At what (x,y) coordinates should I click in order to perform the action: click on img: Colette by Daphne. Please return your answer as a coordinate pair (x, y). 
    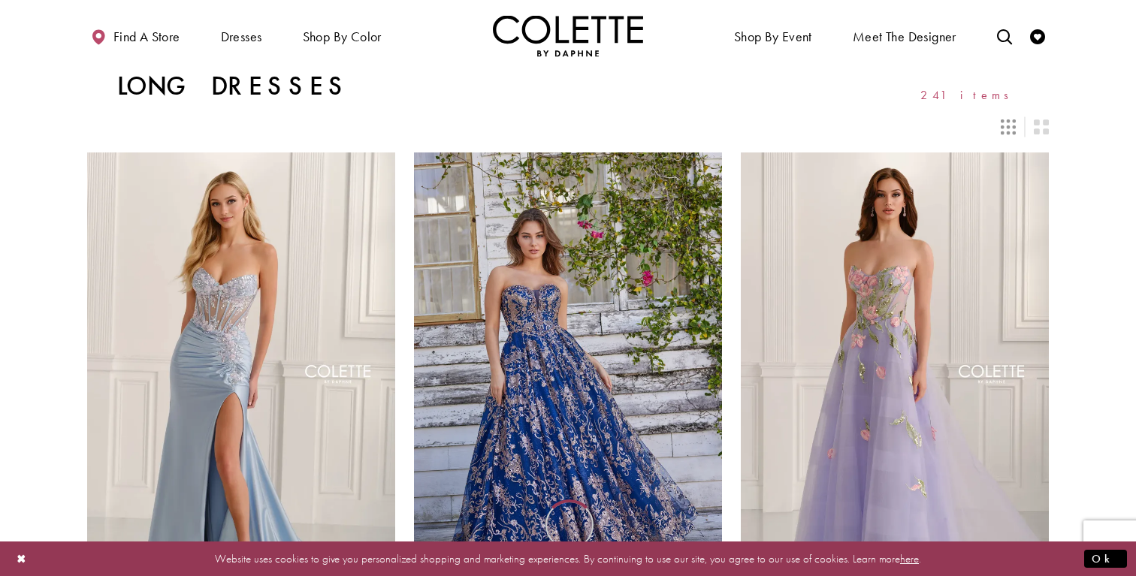
    Looking at the image, I should click on (568, 35).